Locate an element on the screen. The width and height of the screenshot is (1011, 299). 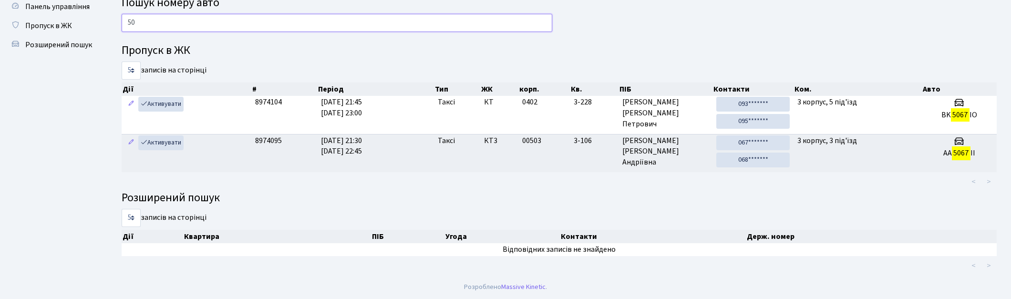
h4: Розширений пошук is located at coordinates (559, 198).